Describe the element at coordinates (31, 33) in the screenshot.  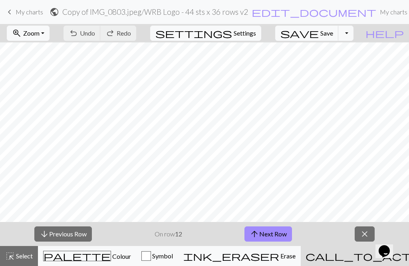
I see `span: Zoom` at that location.